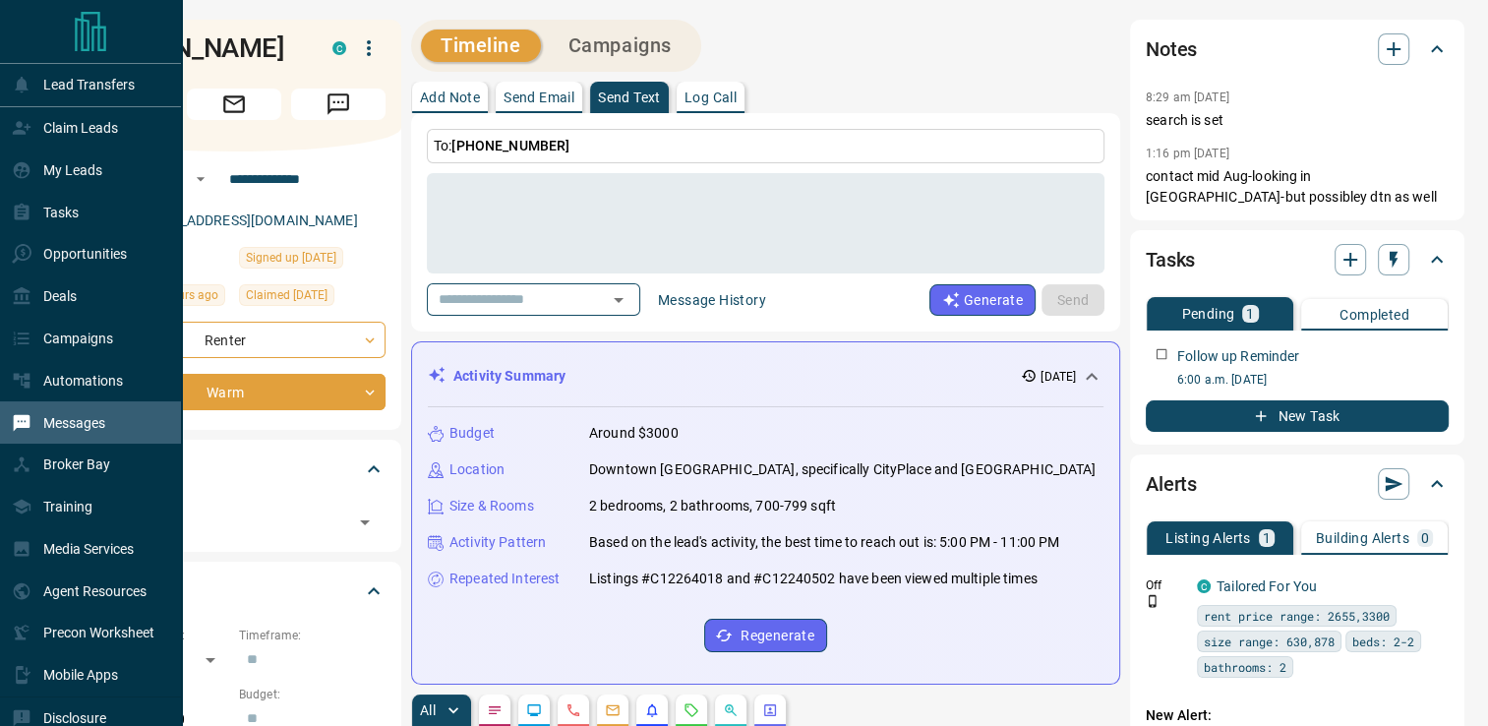  Describe the element at coordinates (234, 391) in the screenshot. I see `div: Warm` at that location.